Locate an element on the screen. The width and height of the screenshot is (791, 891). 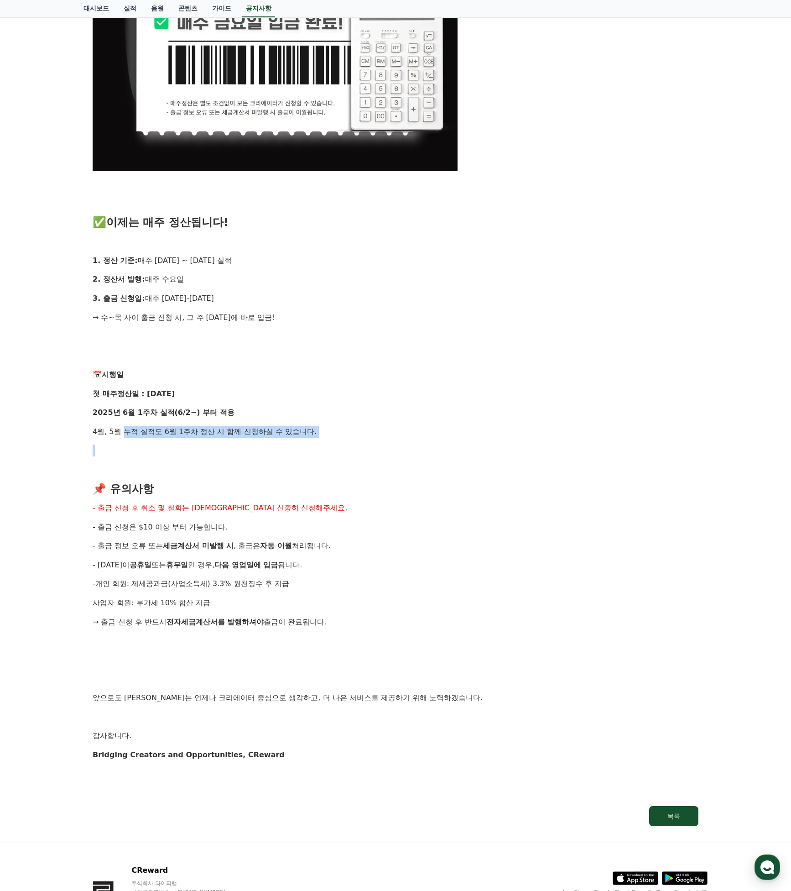
a: 설정 is located at coordinates (146, 301).